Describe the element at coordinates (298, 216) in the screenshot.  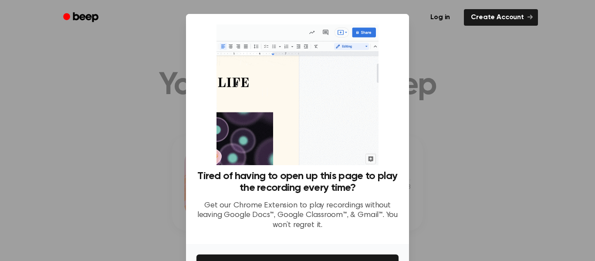
I see `p: Get our Chrome Extension to play recordings without leaving Google Docs™, Google Classroom™, & Gm...` at that location.